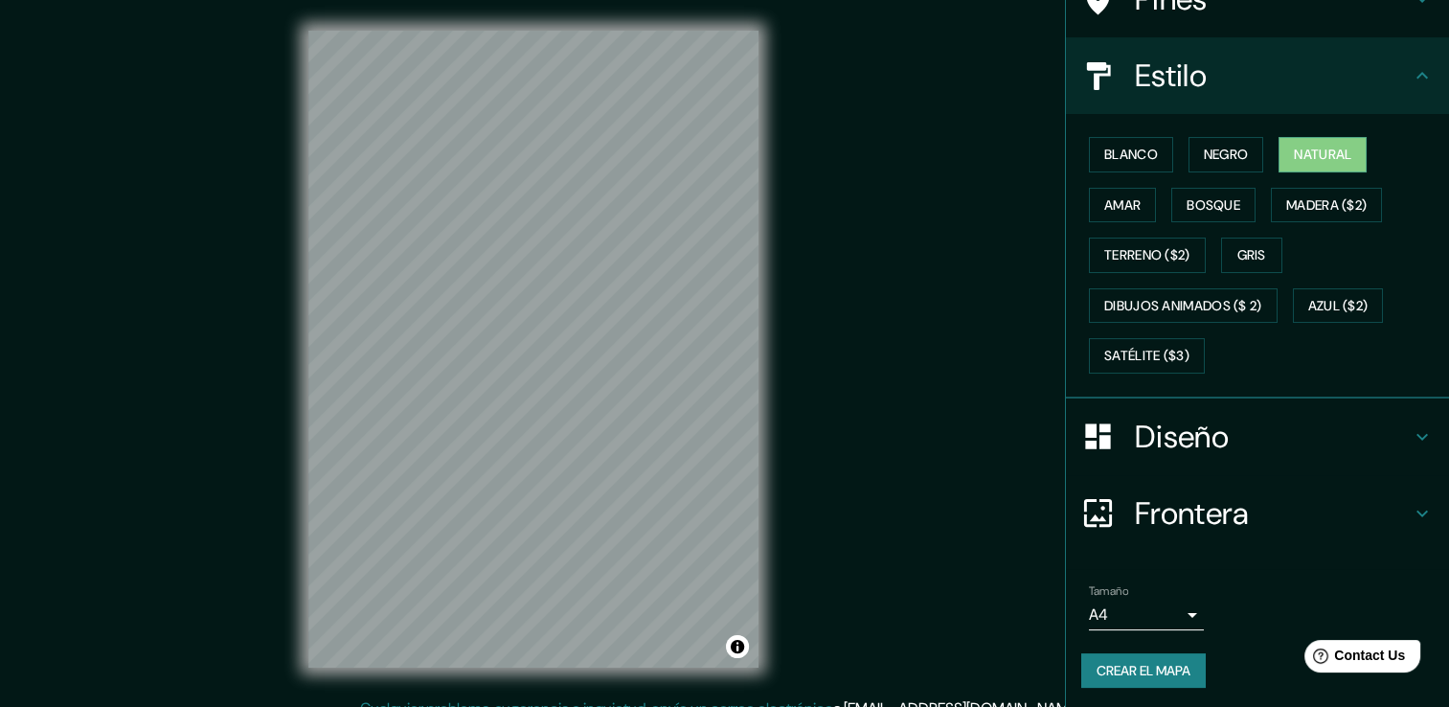 This screenshot has height=707, width=1449. What do you see at coordinates (1123, 205) in the screenshot?
I see `font: Amar` at bounding box center [1123, 205].